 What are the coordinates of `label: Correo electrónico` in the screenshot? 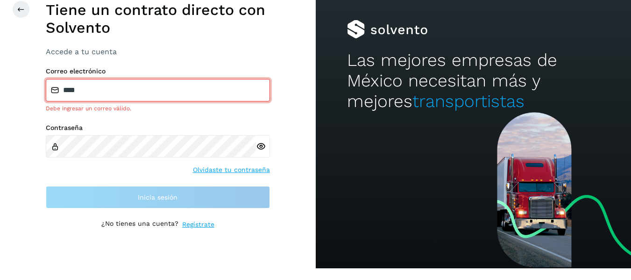 It's located at (158, 71).